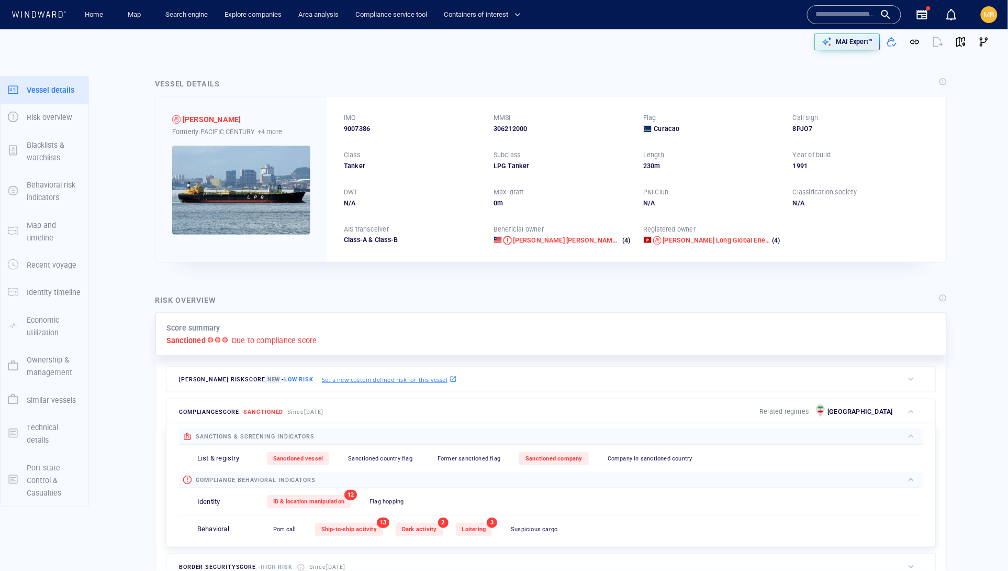 The image size is (1008, 571). I want to click on a: Set a new custom defined risk for this vessel, so click(389, 379).